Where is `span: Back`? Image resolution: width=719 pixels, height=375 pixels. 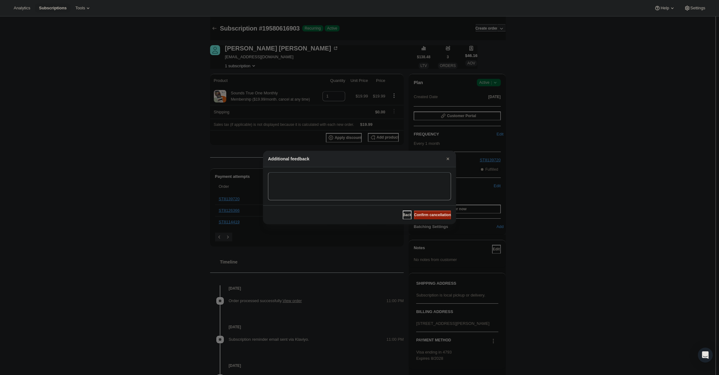
span: Back is located at coordinates (407, 215).